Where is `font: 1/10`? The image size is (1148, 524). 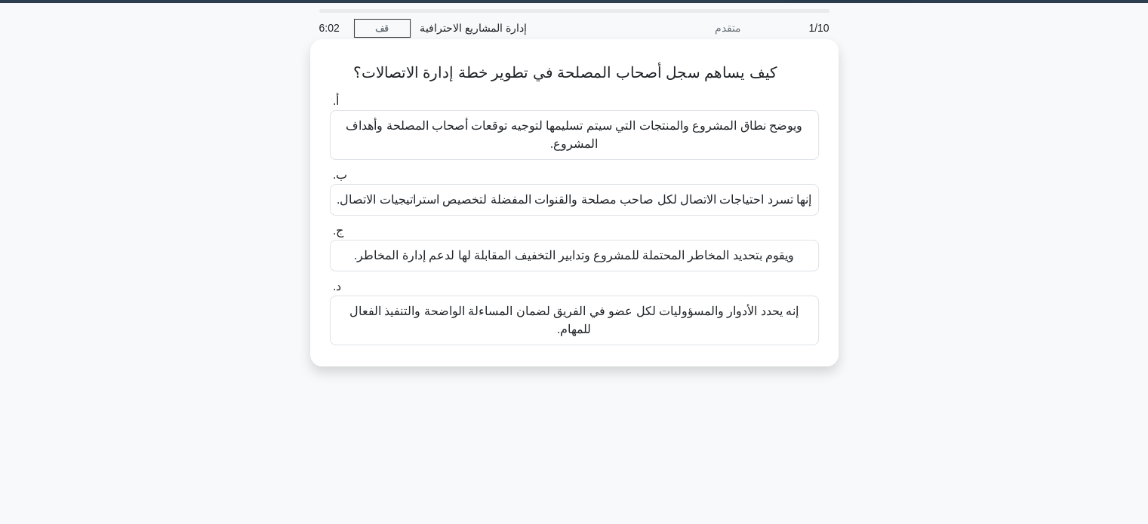 font: 1/10 is located at coordinates (818, 28).